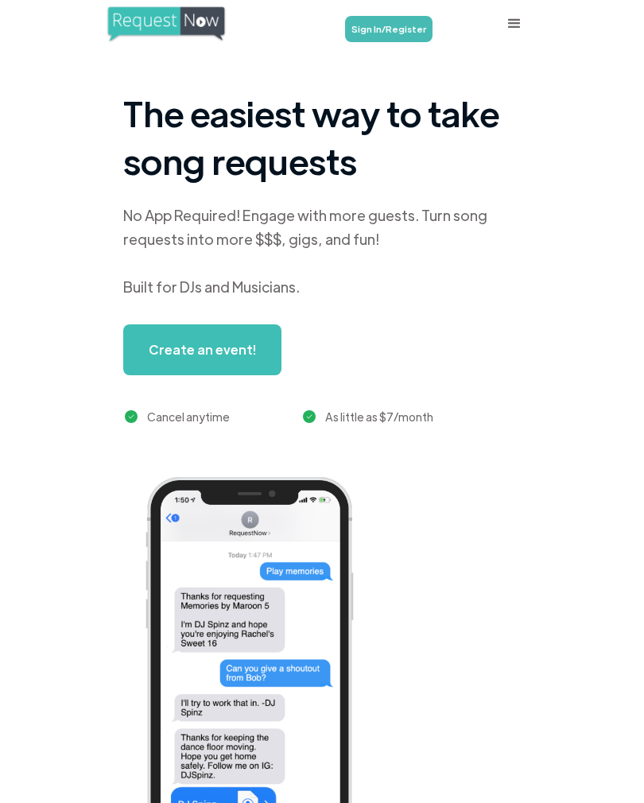 This screenshot has width=644, height=803. What do you see at coordinates (322, 137) in the screenshot?
I see `h1: The easiest way to take song requests` at bounding box center [322, 137].